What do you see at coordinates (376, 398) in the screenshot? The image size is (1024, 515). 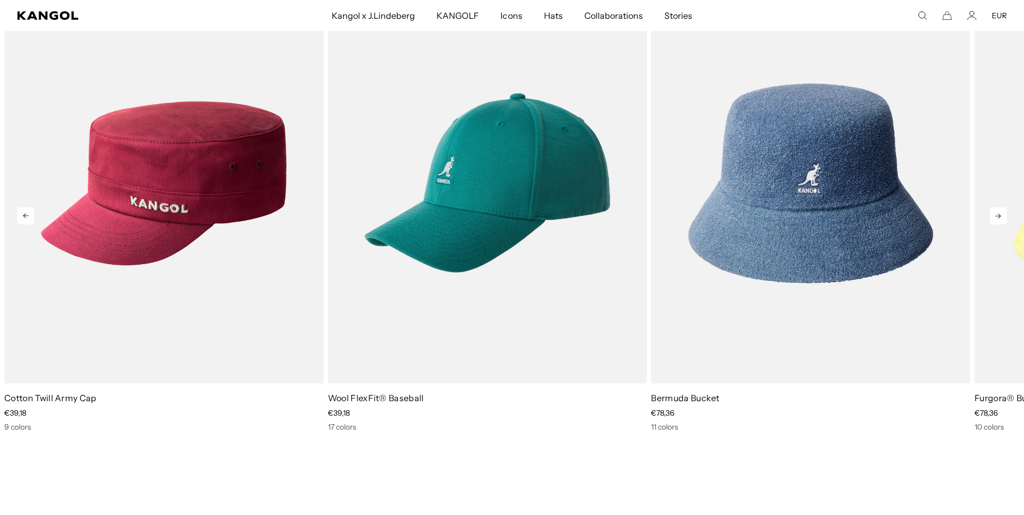 I see `a: Wool FlexFit® Baseball` at bounding box center [376, 398].